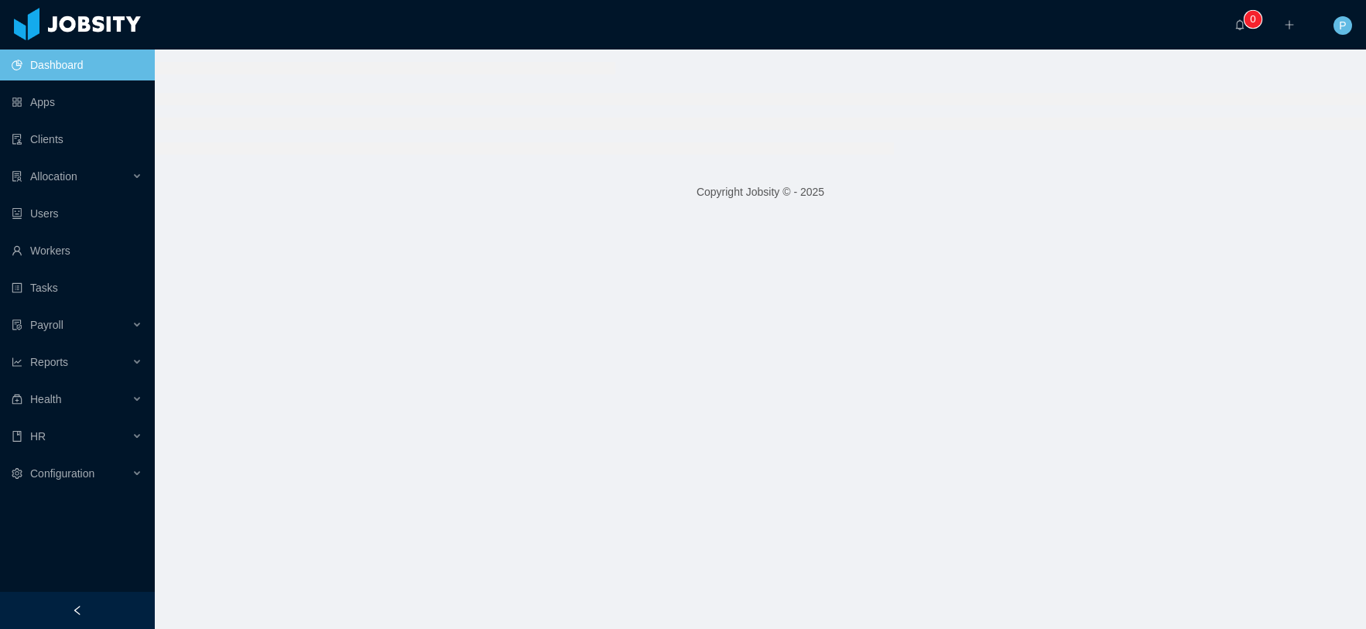 The image size is (1366, 629). Describe the element at coordinates (46, 399) in the screenshot. I see `span: Health` at that location.